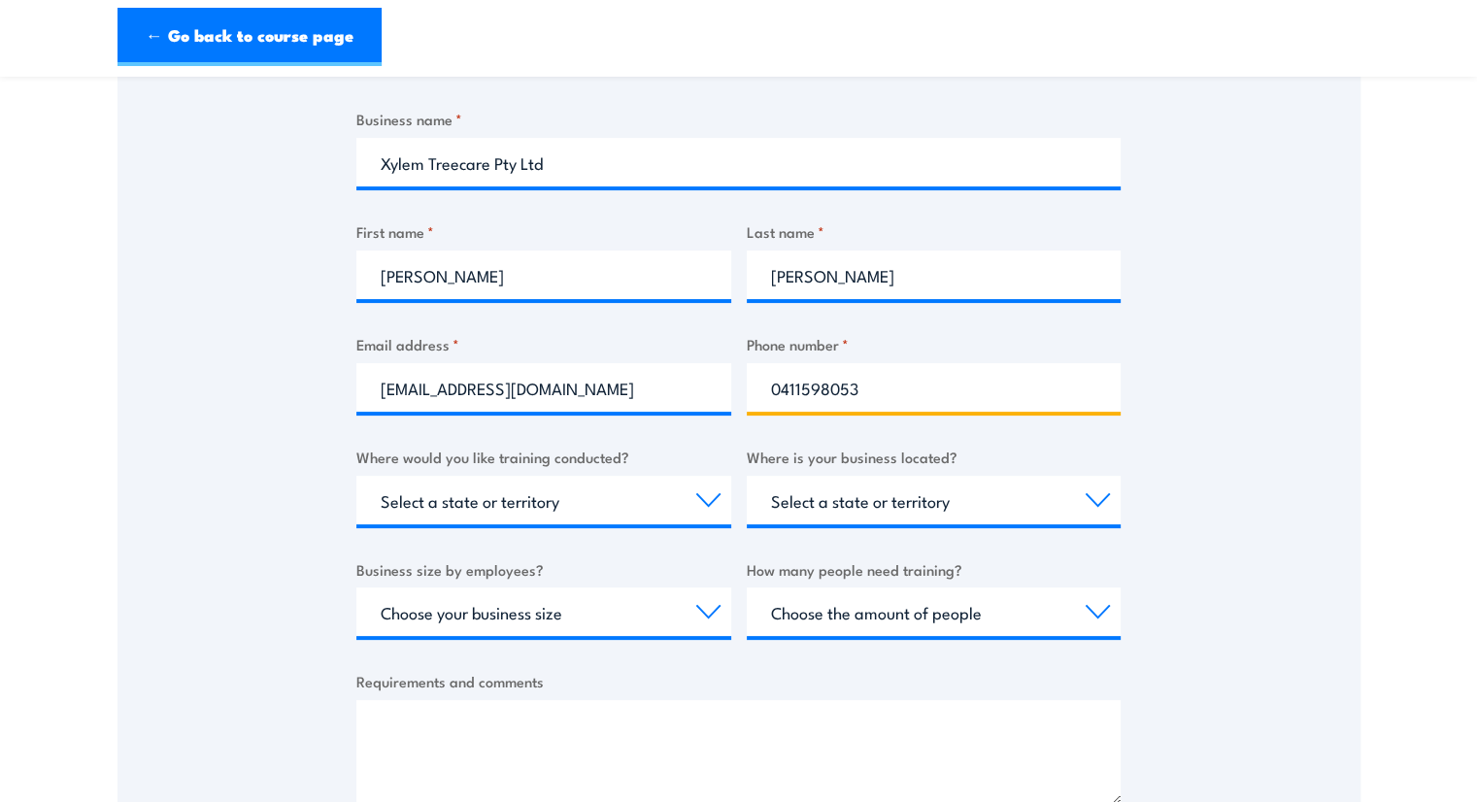  What do you see at coordinates (934, 231) in the screenshot?
I see `label: Last name` at bounding box center [934, 231].